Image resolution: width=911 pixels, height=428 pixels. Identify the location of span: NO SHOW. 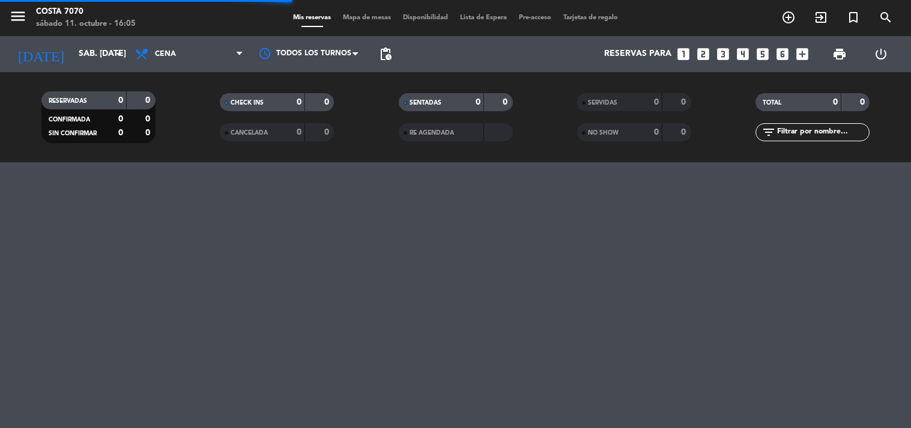
(603, 133).